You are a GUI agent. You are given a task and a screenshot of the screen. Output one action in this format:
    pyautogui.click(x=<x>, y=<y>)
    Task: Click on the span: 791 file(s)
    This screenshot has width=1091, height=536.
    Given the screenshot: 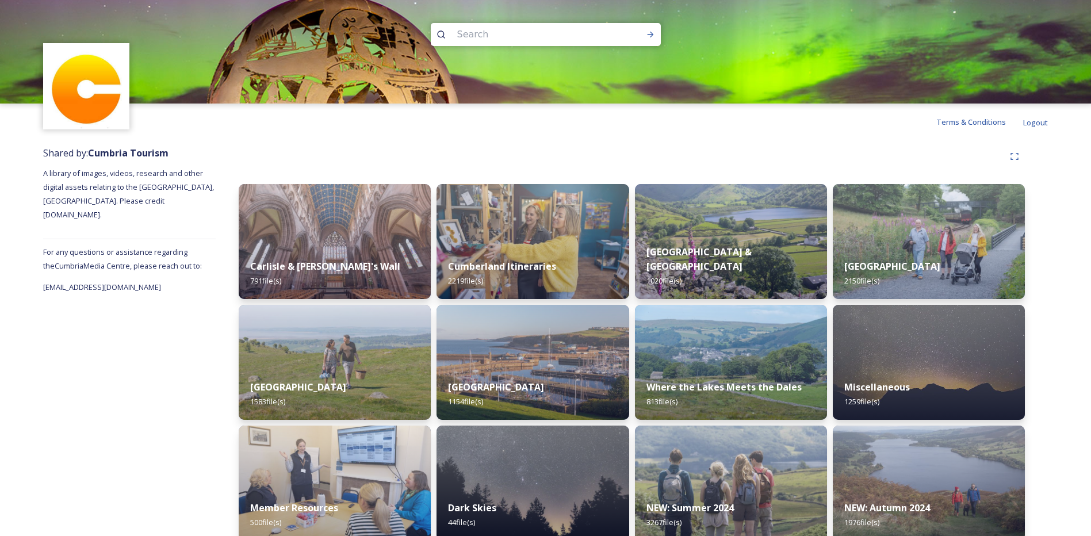 What is the action you would take?
    pyautogui.click(x=266, y=281)
    